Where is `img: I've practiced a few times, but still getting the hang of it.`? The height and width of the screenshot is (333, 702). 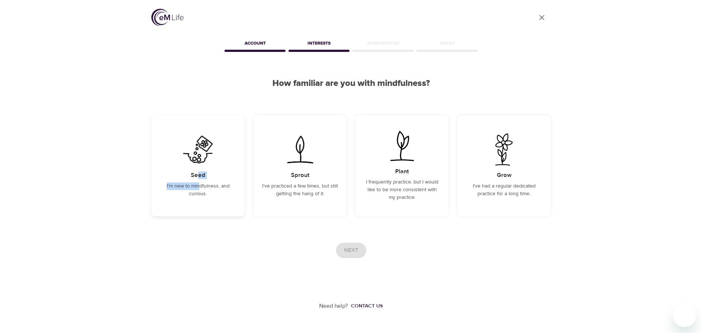 img: I've practiced a few times, but still getting the hang of it. is located at coordinates (300, 149).